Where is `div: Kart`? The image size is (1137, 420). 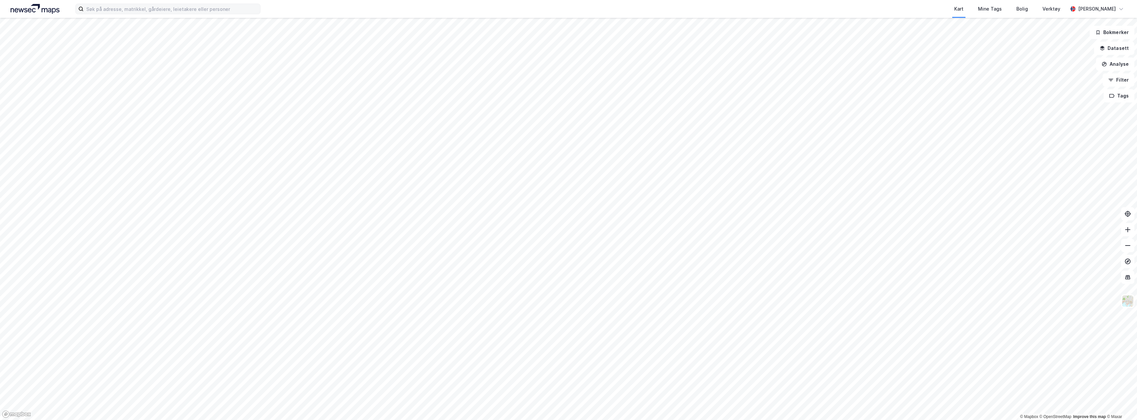
div: Kart is located at coordinates (959, 9).